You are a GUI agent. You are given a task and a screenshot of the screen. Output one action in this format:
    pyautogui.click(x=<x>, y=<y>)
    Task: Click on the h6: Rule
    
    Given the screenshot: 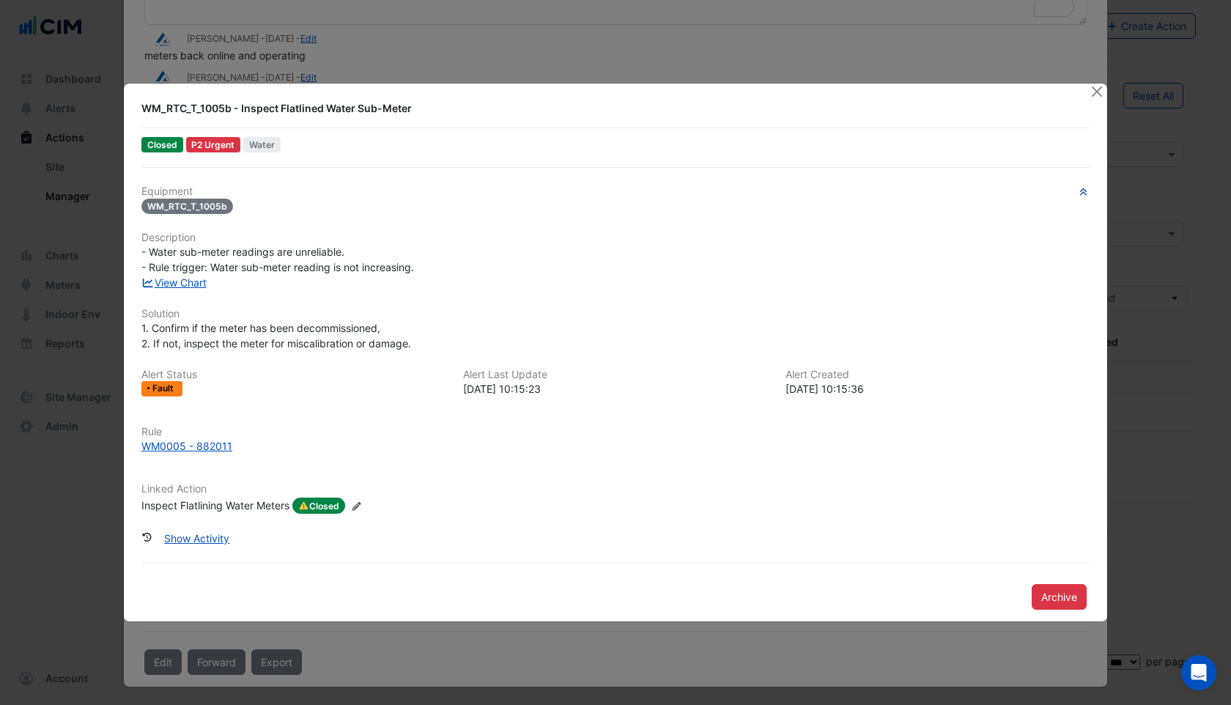 What is the action you would take?
    pyautogui.click(x=616, y=432)
    